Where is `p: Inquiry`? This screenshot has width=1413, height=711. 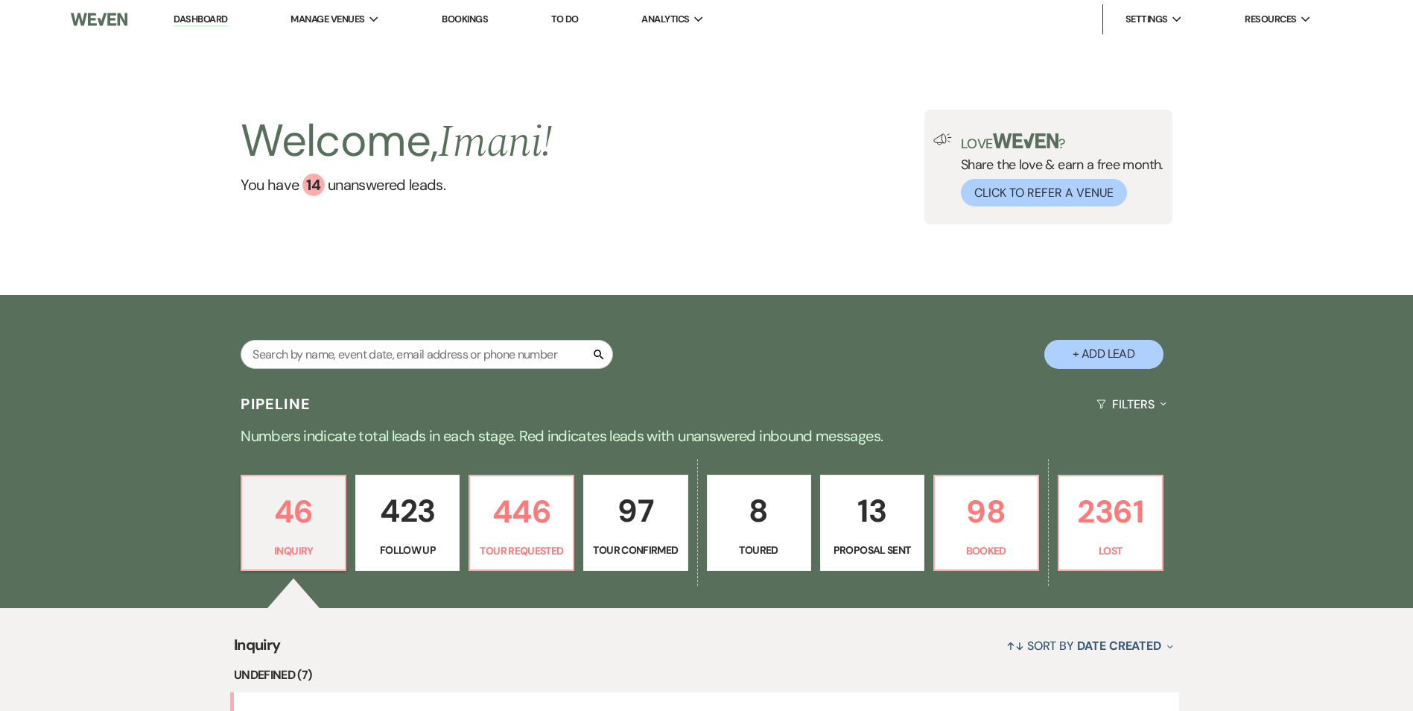
p: Inquiry is located at coordinates (293, 550).